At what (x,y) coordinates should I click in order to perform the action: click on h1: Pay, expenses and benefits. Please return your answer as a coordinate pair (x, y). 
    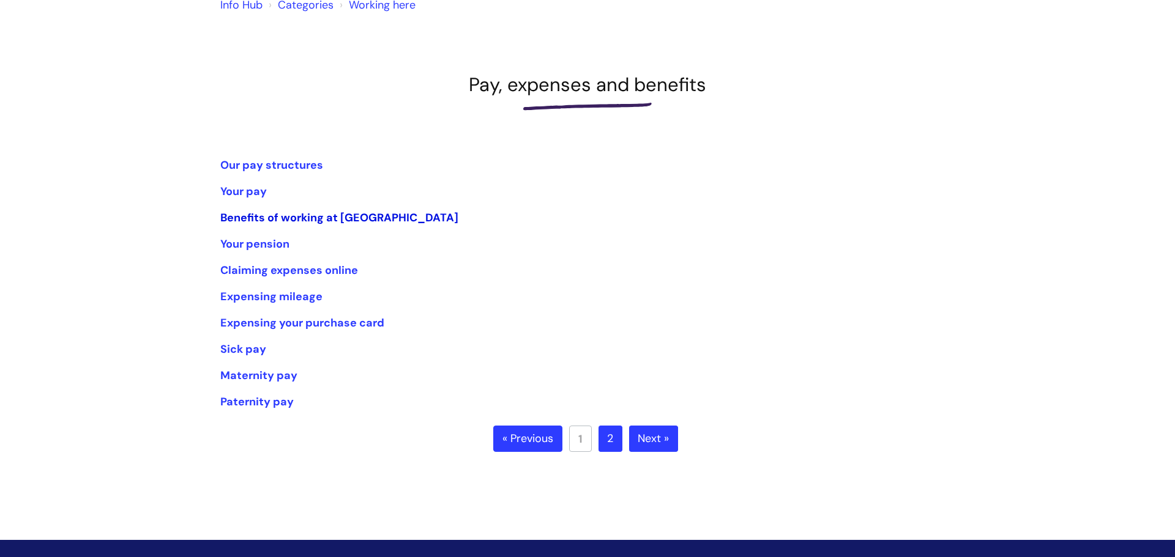
    Looking at the image, I should click on (587, 84).